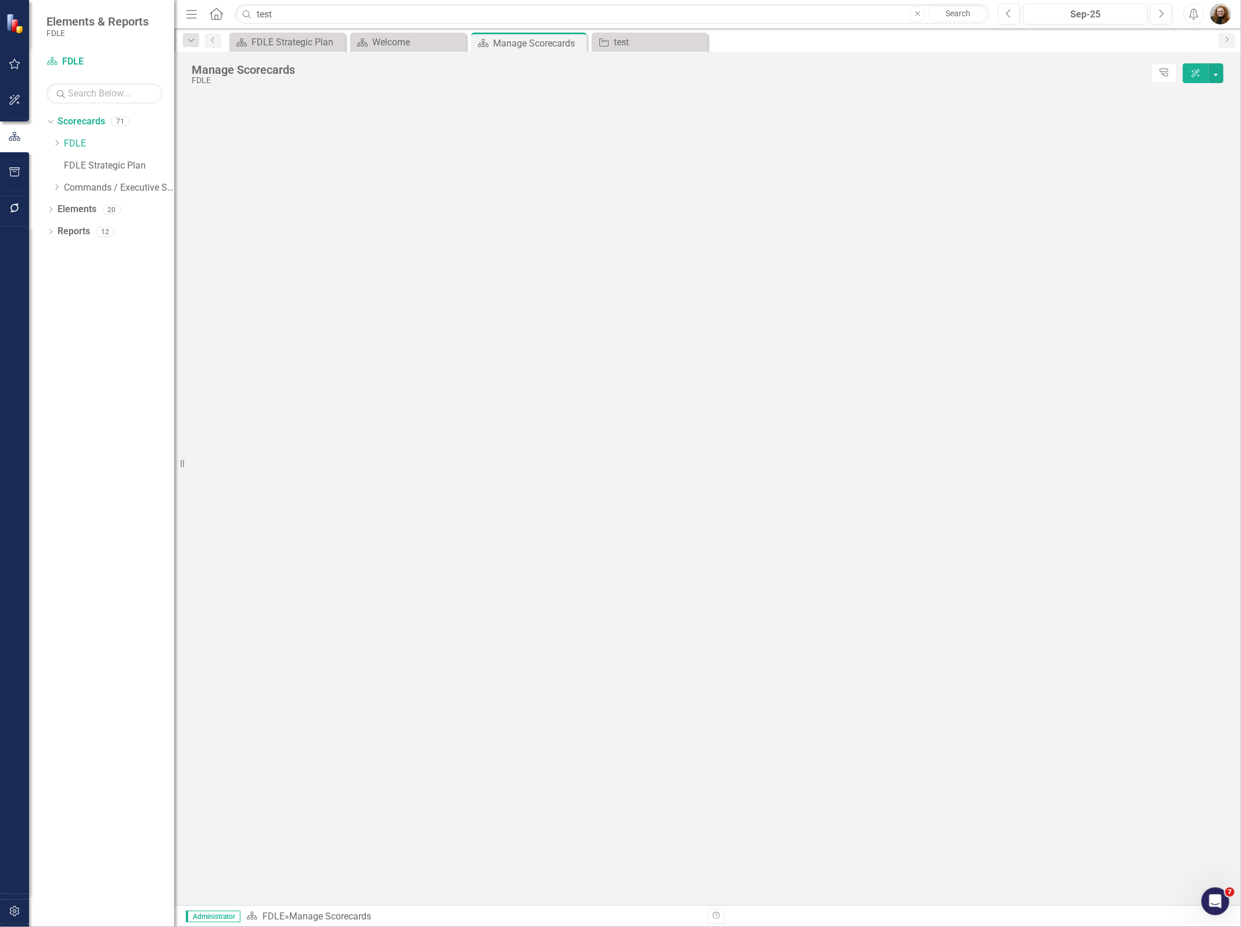 This screenshot has width=1241, height=927. Describe the element at coordinates (98, 21) in the screenshot. I see `span: Elements & Reports` at that location.